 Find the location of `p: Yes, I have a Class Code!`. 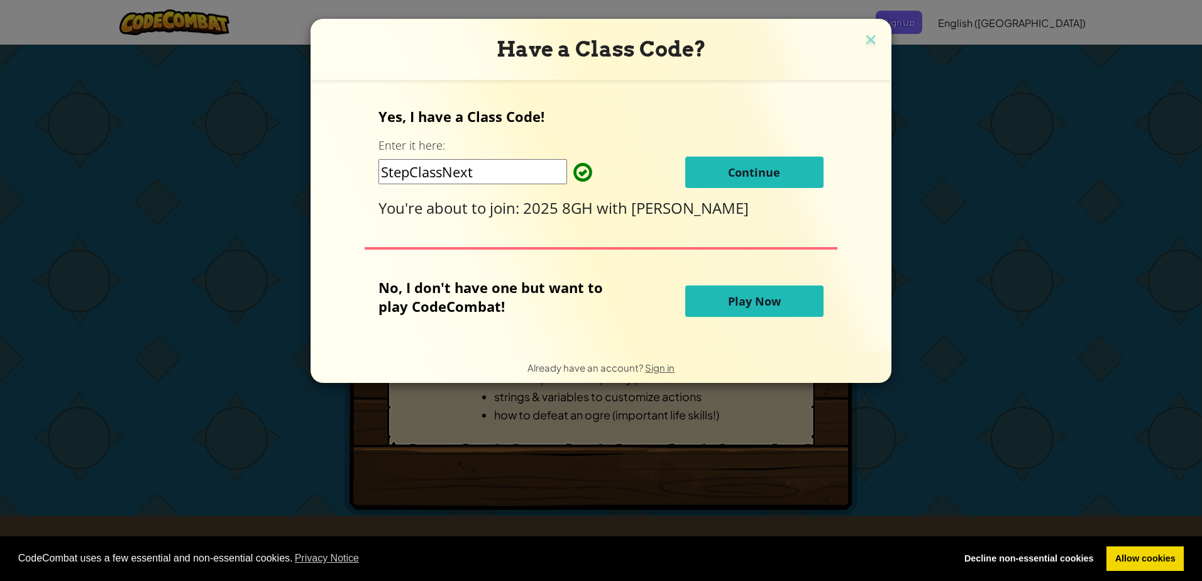

p: Yes, I have a Class Code! is located at coordinates (600, 116).